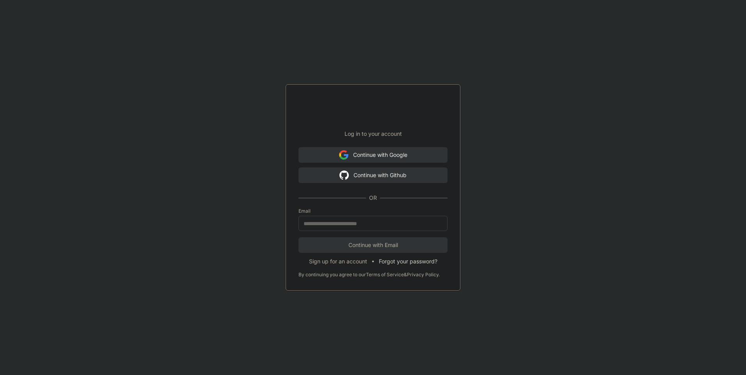 The width and height of the screenshot is (746, 375). What do you see at coordinates (373, 245) in the screenshot?
I see `span: Continue with Email` at bounding box center [373, 245].